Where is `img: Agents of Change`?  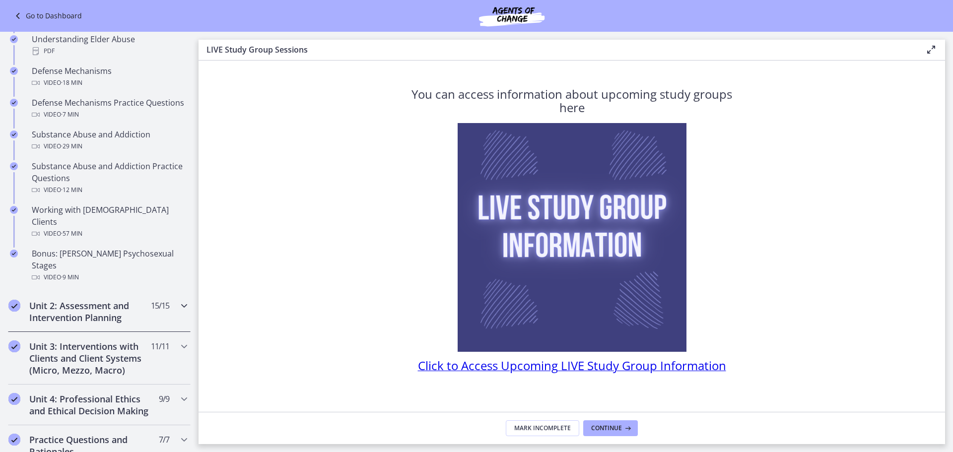
img: Agents of Change is located at coordinates (512, 16).